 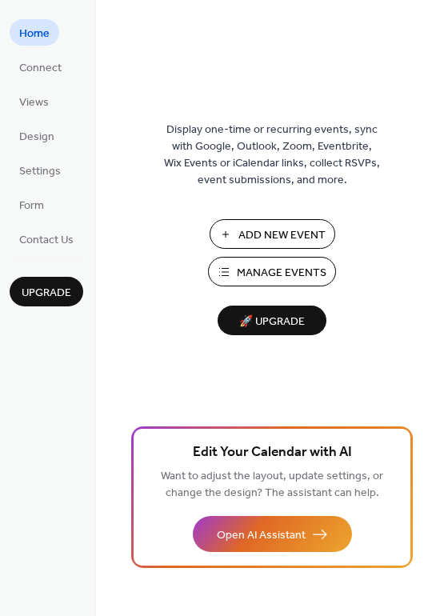 I want to click on button: 🚀 Upgrade, so click(x=272, y=320).